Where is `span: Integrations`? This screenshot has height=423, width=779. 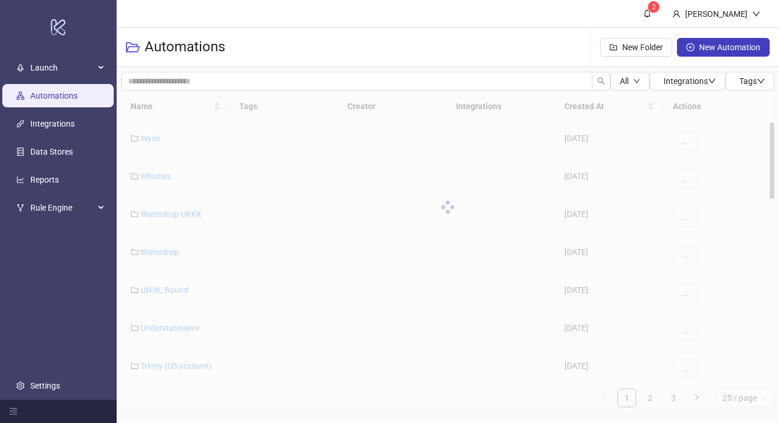
span: Integrations is located at coordinates (689, 81).